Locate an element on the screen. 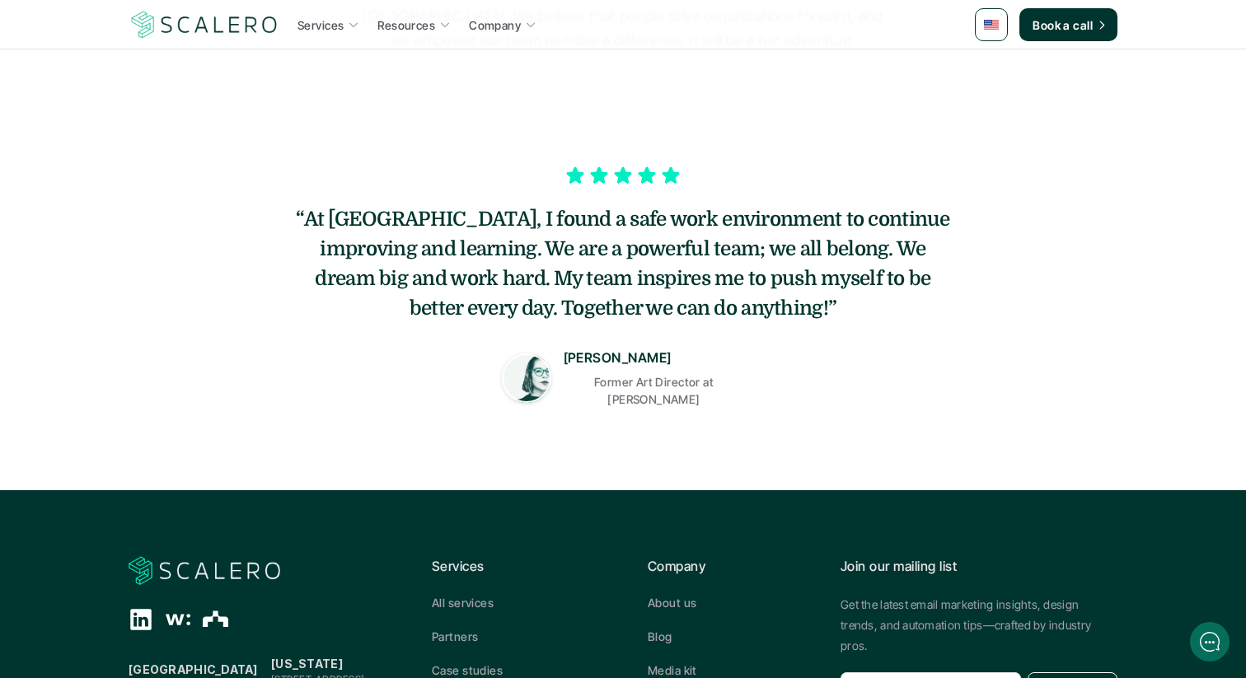  div: Wellfound is located at coordinates (178, 620).